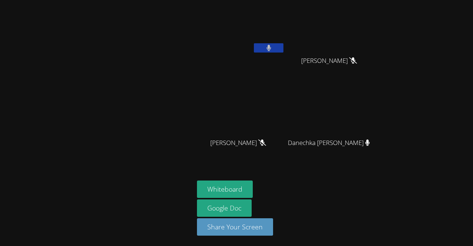  I want to click on button: Whiteboard, so click(225, 189).